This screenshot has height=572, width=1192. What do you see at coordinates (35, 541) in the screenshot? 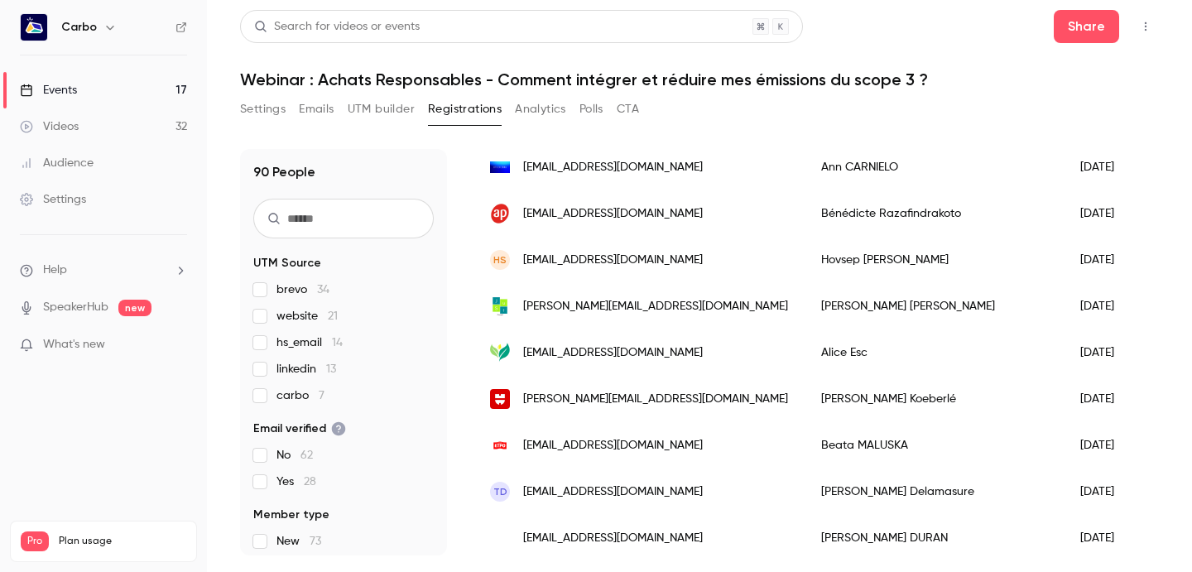
I see `span: Pro` at bounding box center [35, 541].